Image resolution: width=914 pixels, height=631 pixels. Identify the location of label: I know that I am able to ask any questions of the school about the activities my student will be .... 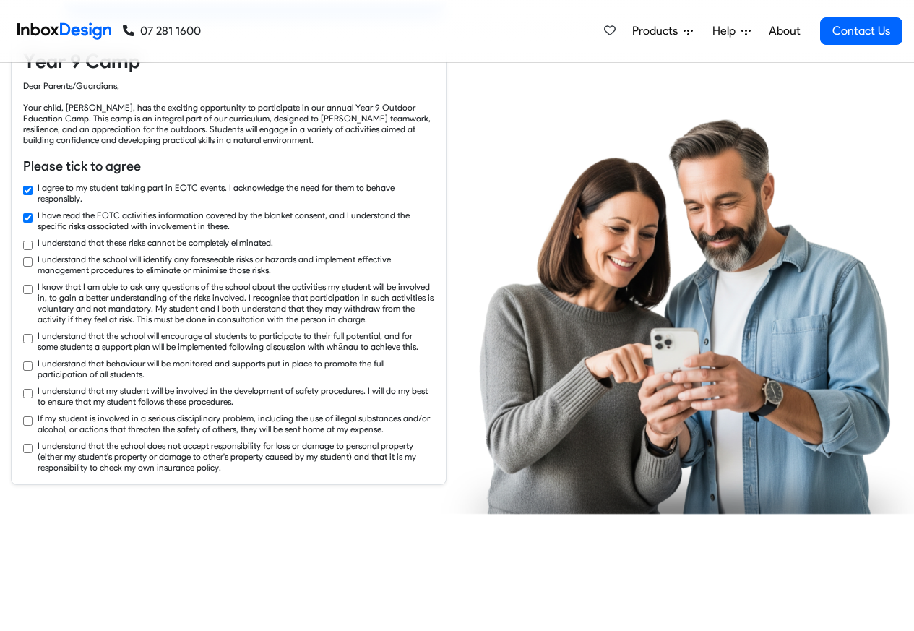
(236, 303).